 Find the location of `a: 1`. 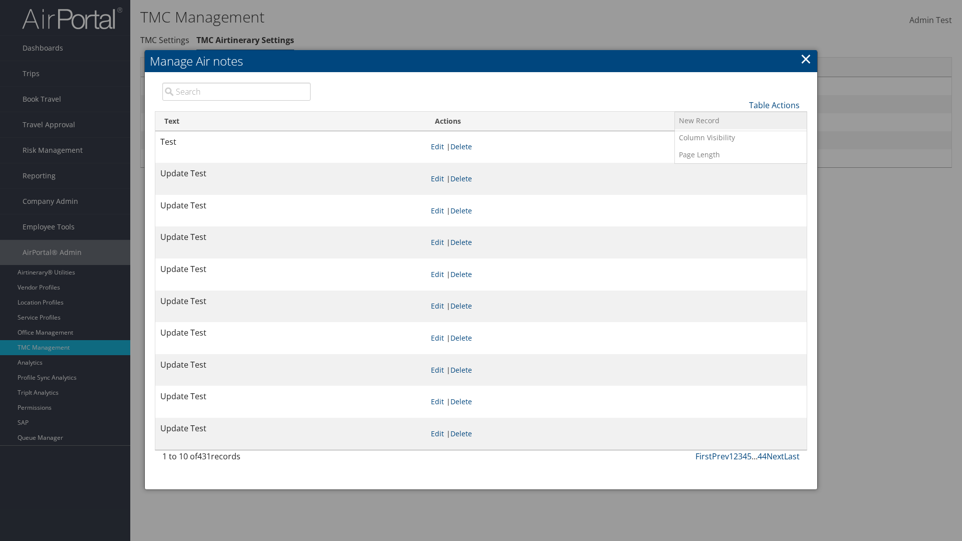

a: 1 is located at coordinates (731, 457).